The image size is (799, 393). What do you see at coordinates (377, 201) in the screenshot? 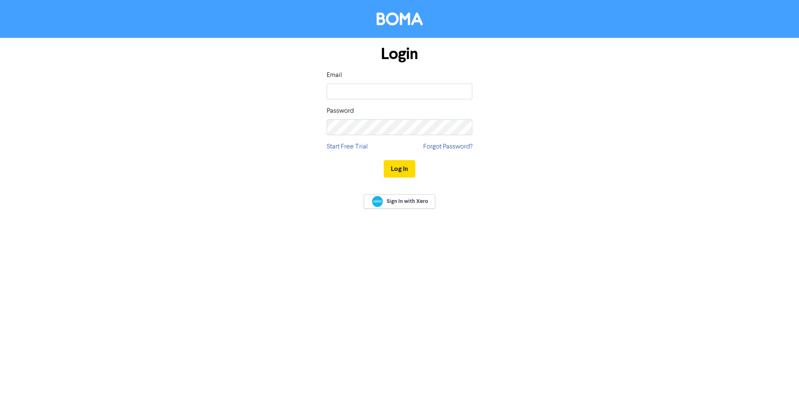
I see `img: Xero logo` at bounding box center [377, 201].